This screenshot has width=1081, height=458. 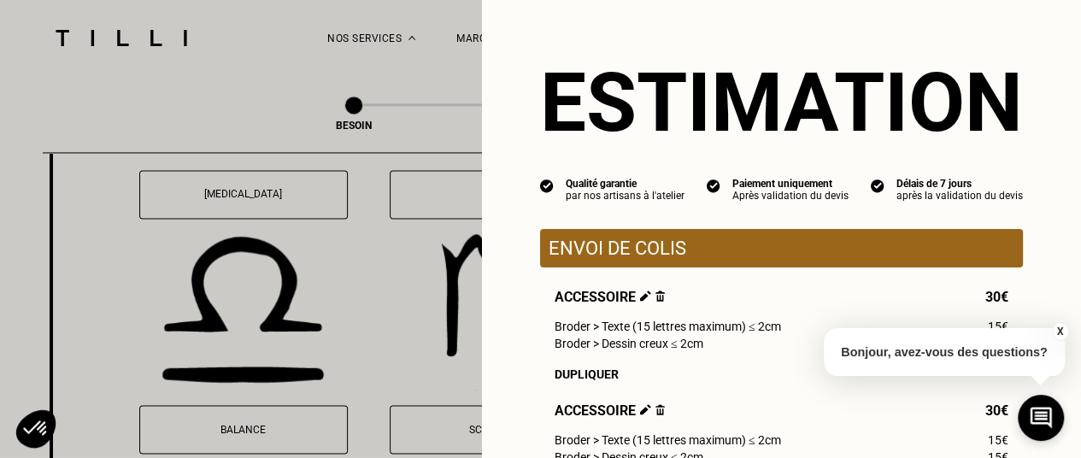 What do you see at coordinates (781, 103) in the screenshot?
I see `section: Estimation` at bounding box center [781, 103].